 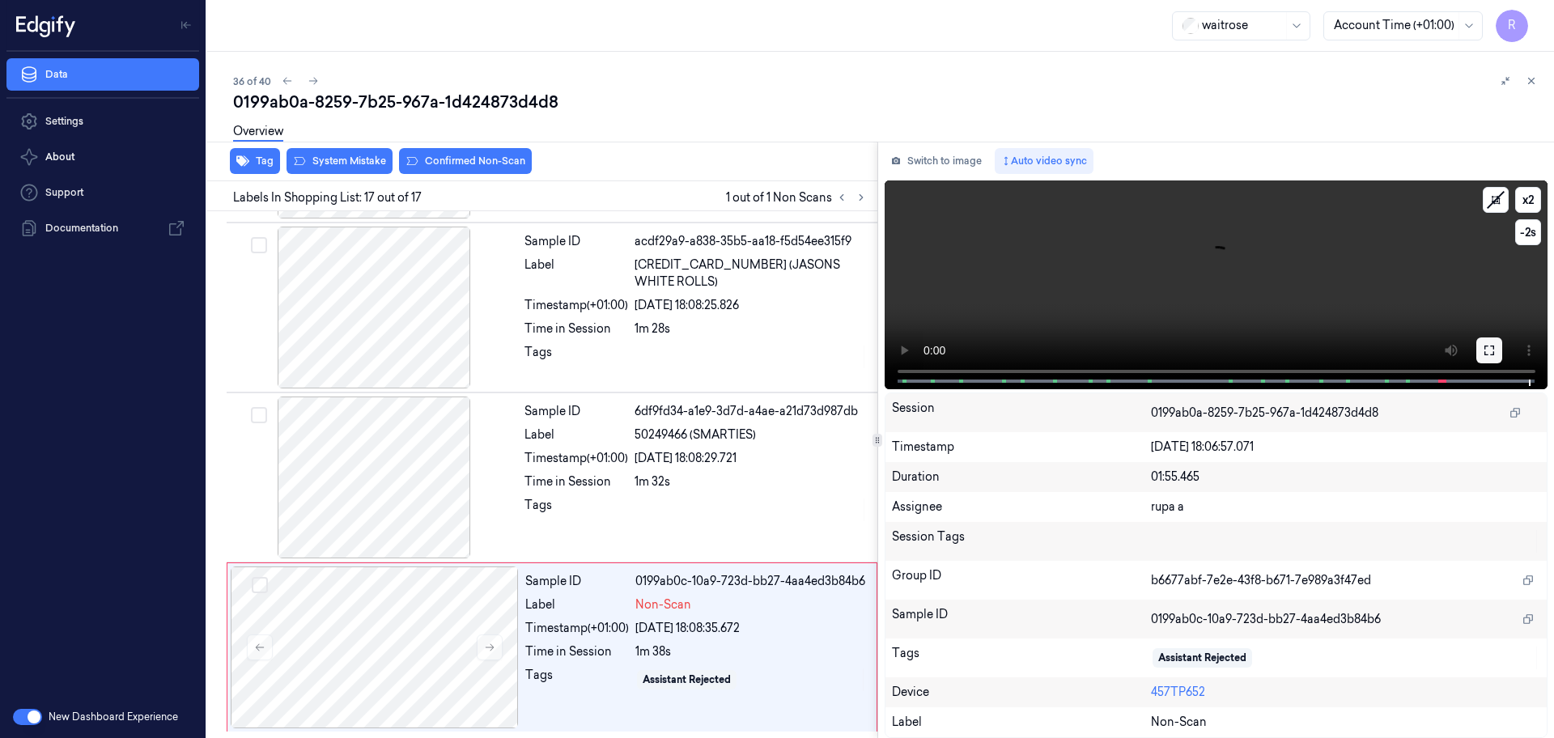 I want to click on div: Group ID, so click(x=1022, y=580).